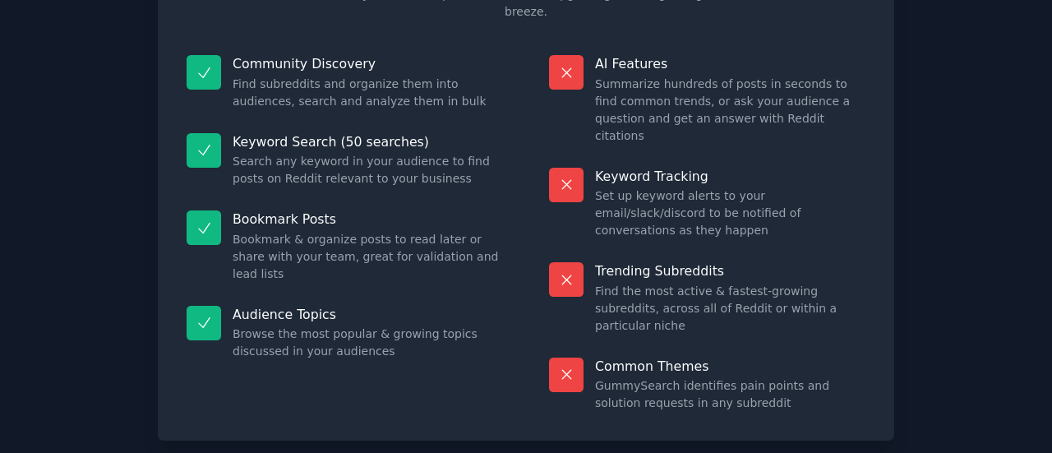 Image resolution: width=1052 pixels, height=453 pixels. What do you see at coordinates (730, 308) in the screenshot?
I see `dd: Find the most active & fastest-growing subreddits, across all of Reddit or within a particular niche` at bounding box center [730, 308].